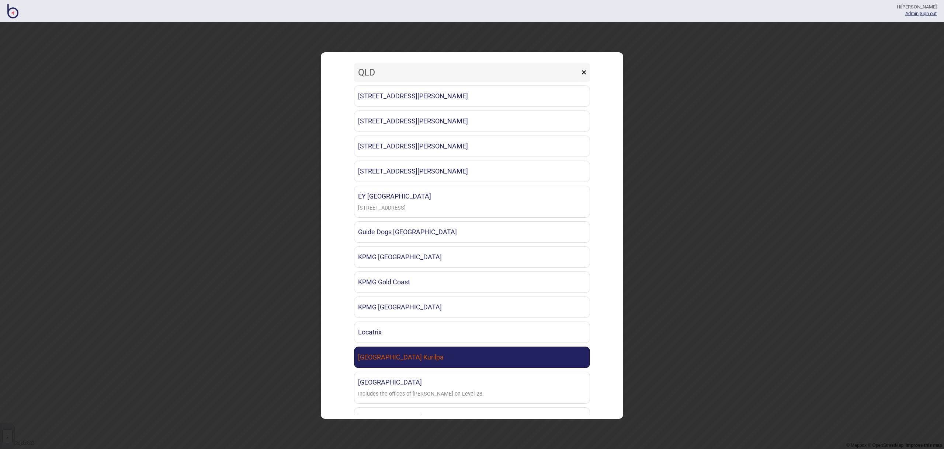 The width and height of the screenshot is (944, 449). What do you see at coordinates (928, 13) in the screenshot?
I see `button: Sign out` at bounding box center [928, 13].